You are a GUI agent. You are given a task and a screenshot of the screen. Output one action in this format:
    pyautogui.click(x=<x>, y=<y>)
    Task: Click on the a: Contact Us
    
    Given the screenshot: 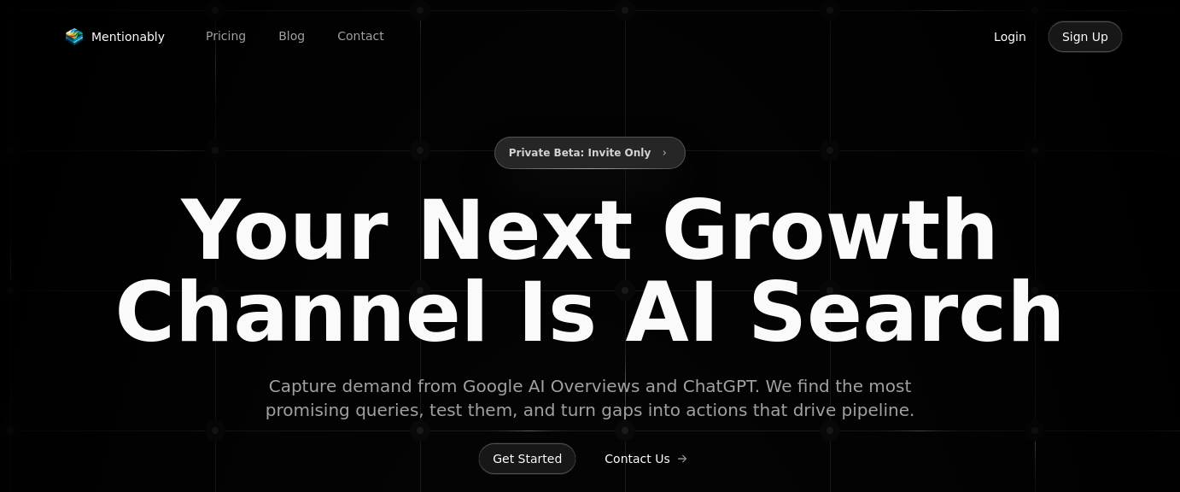 What is the action you would take?
    pyautogui.click(x=645, y=458)
    